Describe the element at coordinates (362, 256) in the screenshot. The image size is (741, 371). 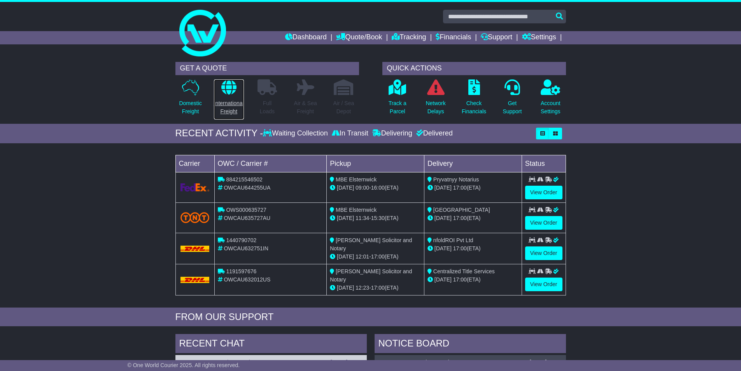
I see `span: 12:01` at that location.